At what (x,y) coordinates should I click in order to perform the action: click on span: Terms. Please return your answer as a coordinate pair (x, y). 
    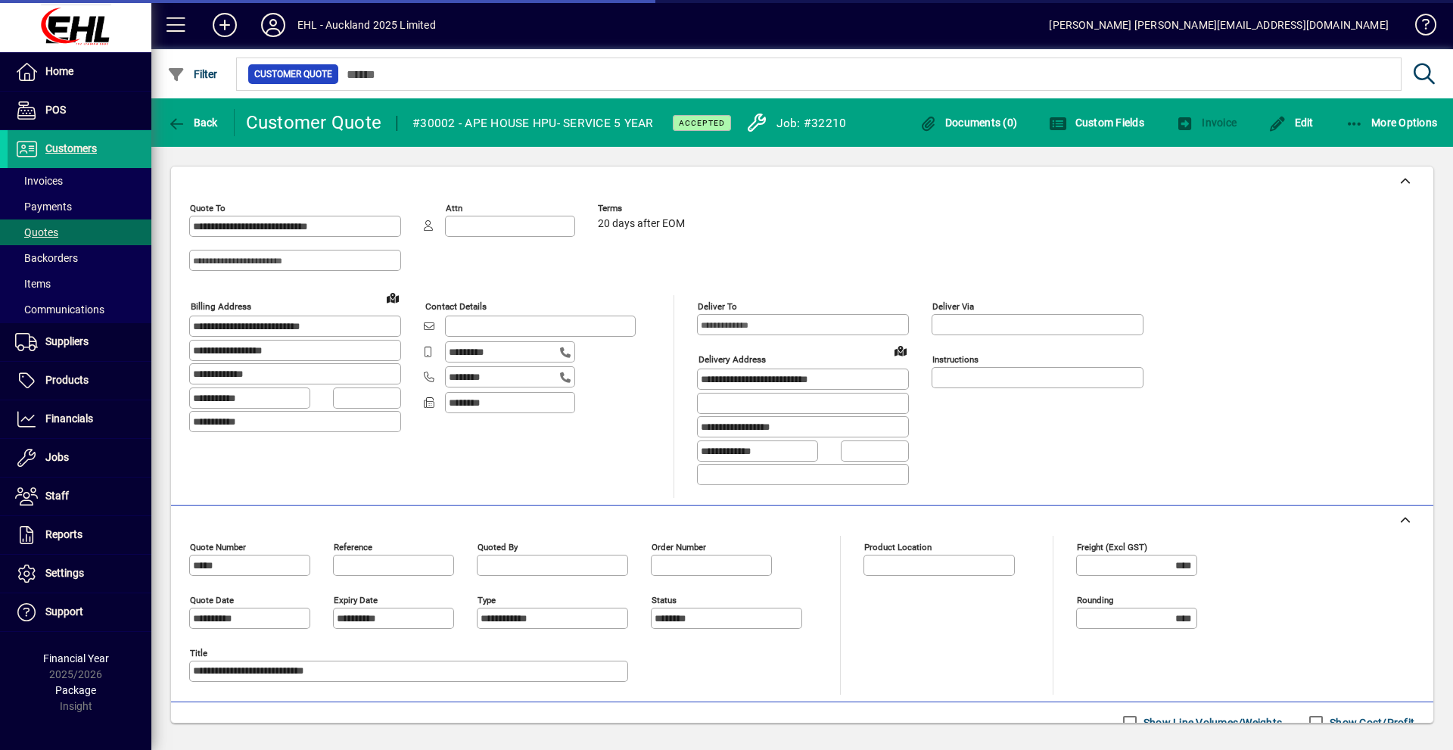
    Looking at the image, I should click on (643, 208).